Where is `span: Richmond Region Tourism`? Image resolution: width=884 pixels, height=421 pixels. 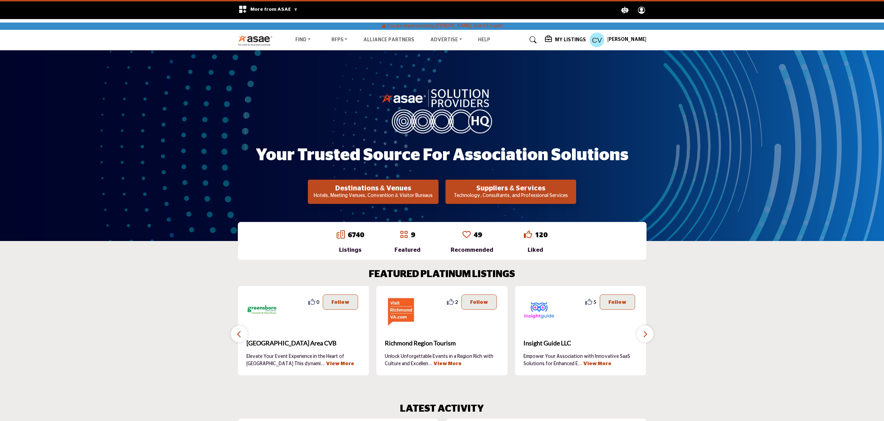
span: Richmond Region Tourism is located at coordinates (442, 343).